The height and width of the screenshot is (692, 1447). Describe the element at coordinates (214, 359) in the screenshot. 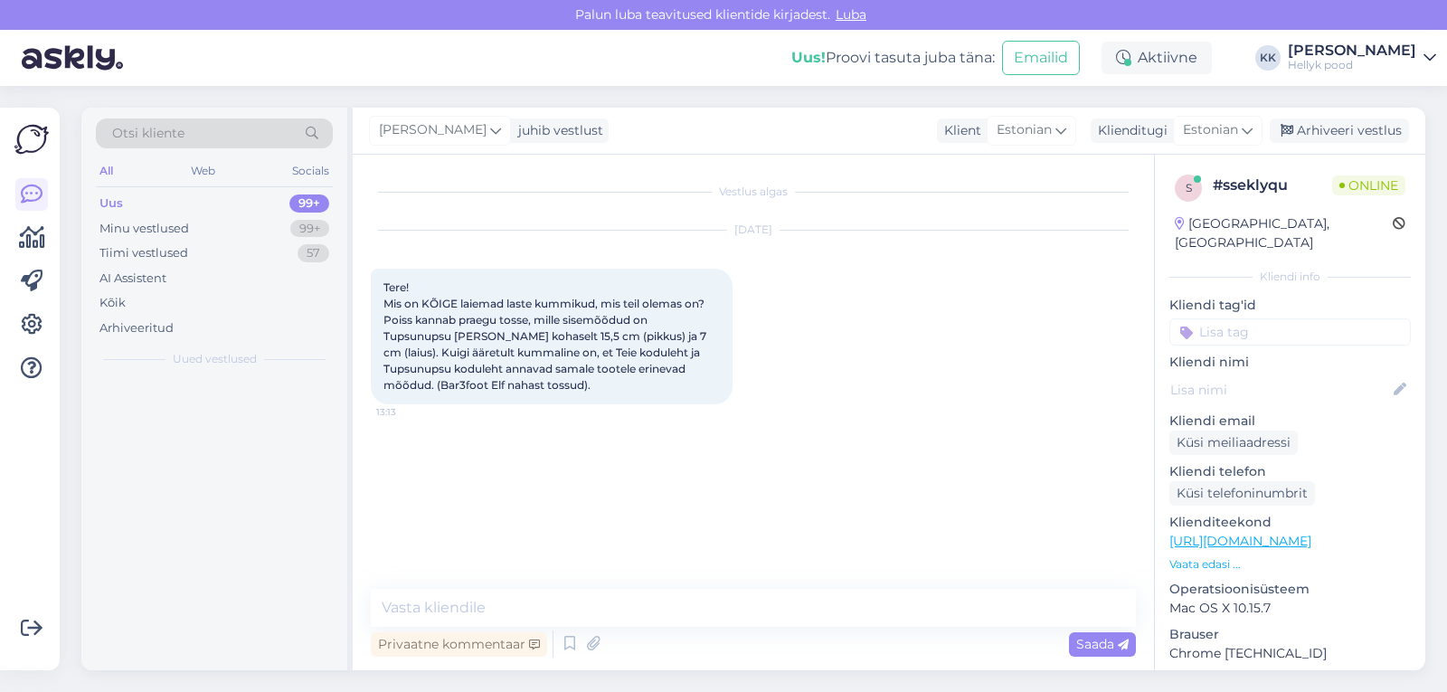

I see `span: Uued vestlused` at that location.